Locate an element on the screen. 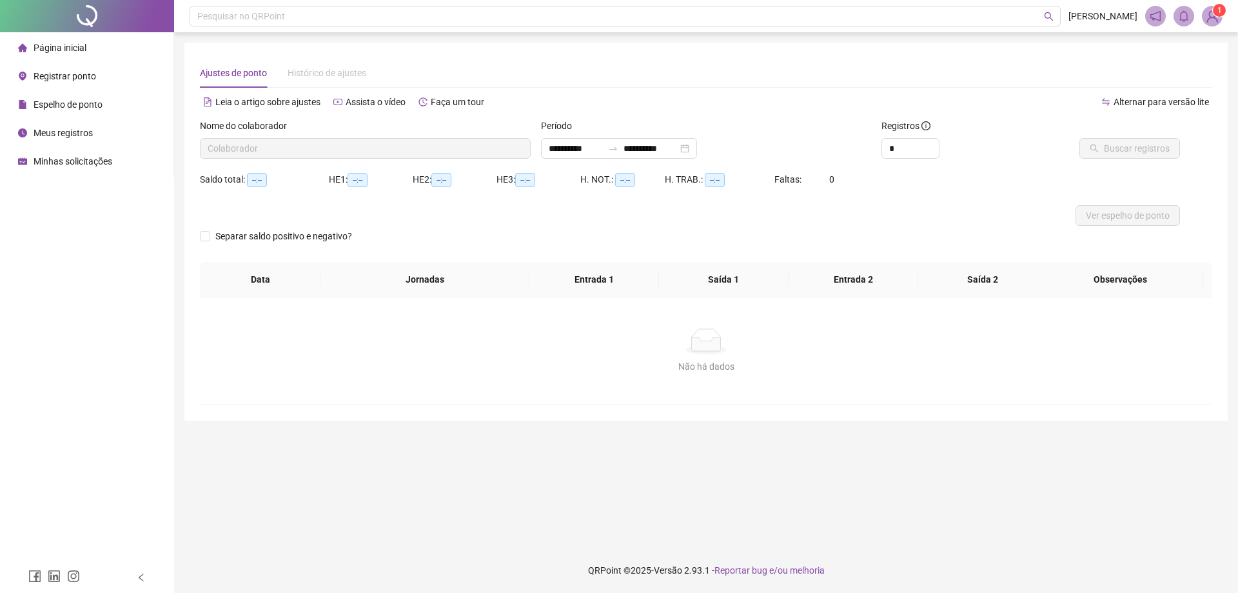 This screenshot has width=1238, height=593. span: history is located at coordinates (423, 102).